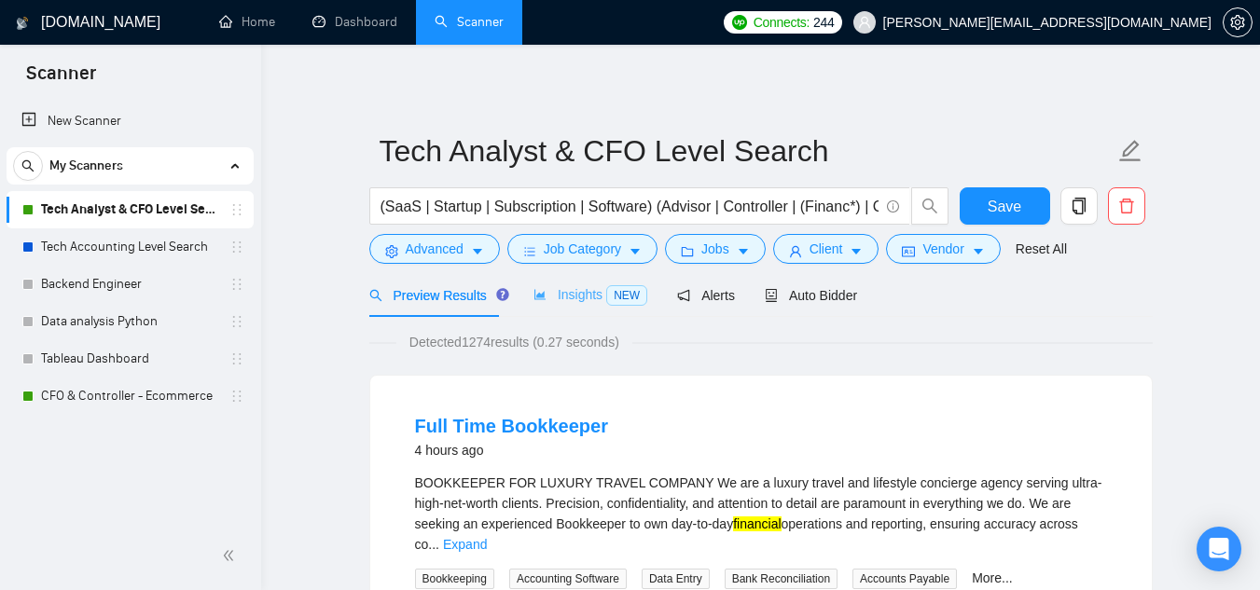 The width and height of the screenshot is (1260, 590). Describe the element at coordinates (943, 249) in the screenshot. I see `span: Vendor` at that location.